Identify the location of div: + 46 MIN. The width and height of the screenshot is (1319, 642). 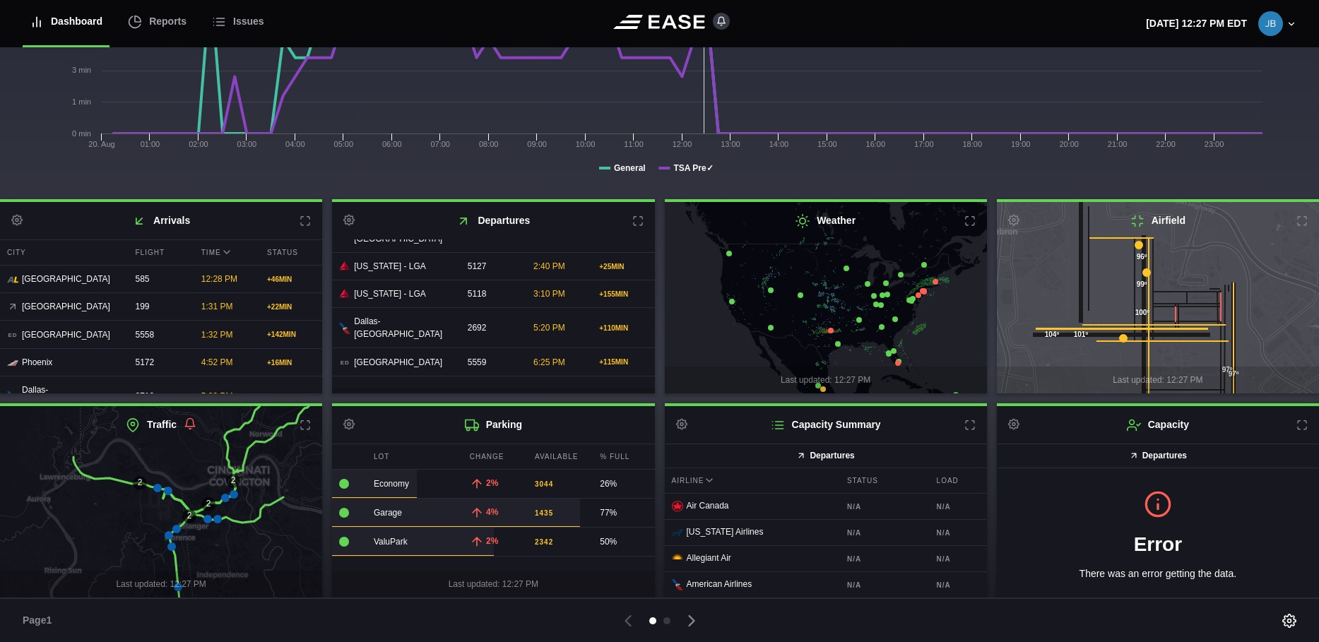
(291, 279).